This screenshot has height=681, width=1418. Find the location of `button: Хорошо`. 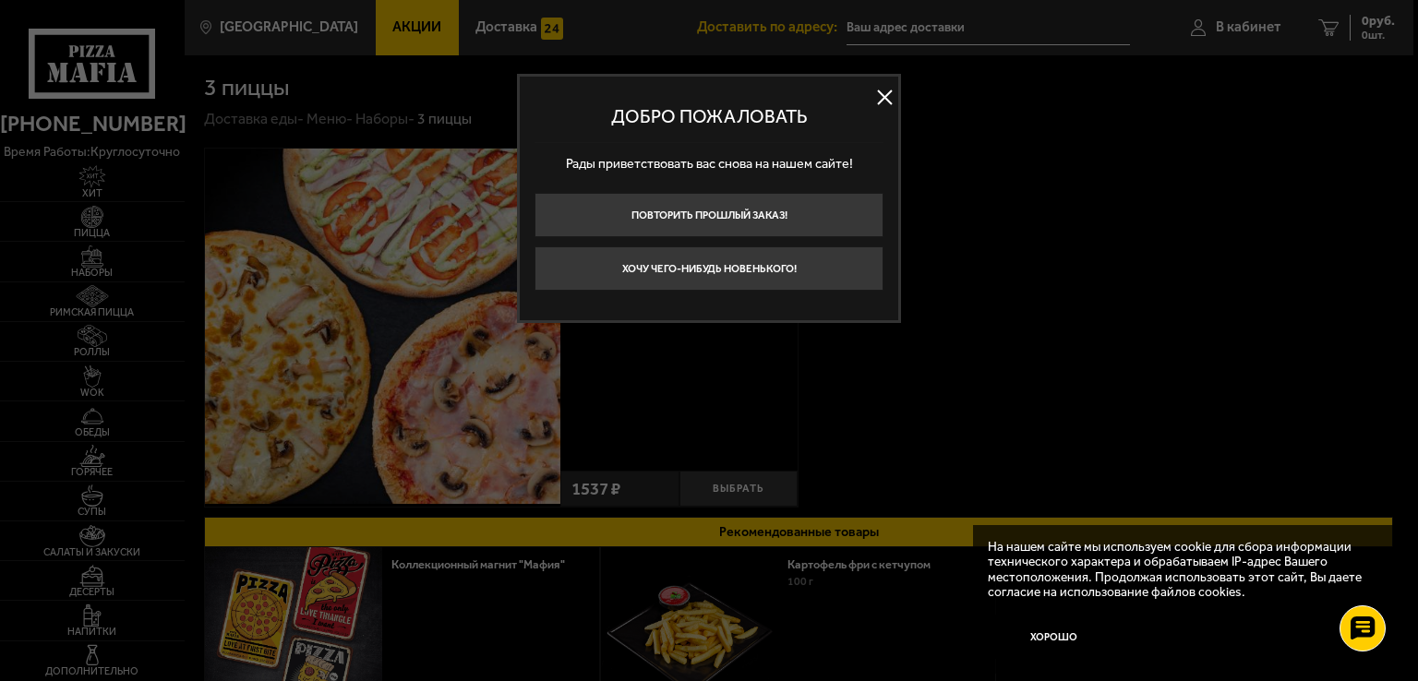

button: Хорошо is located at coordinates (1054, 637).